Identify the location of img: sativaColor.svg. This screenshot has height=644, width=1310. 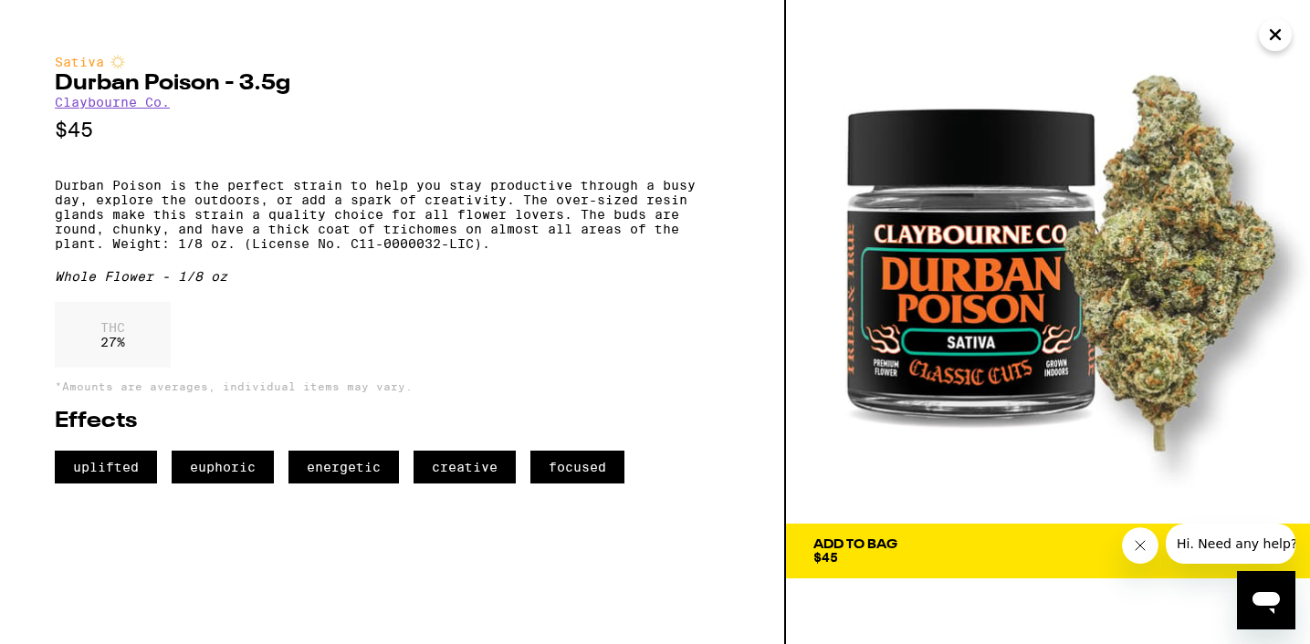
(118, 62).